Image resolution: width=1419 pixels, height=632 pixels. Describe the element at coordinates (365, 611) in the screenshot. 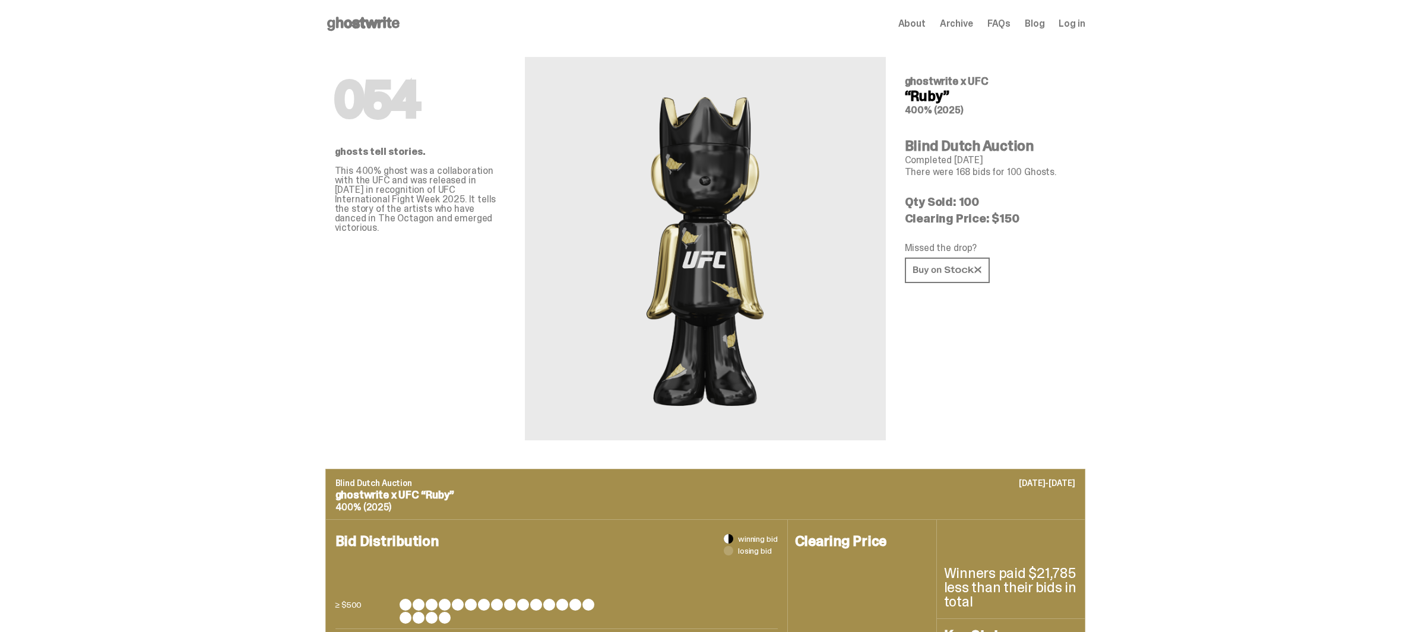

I see `p: ≥ $500` at that location.